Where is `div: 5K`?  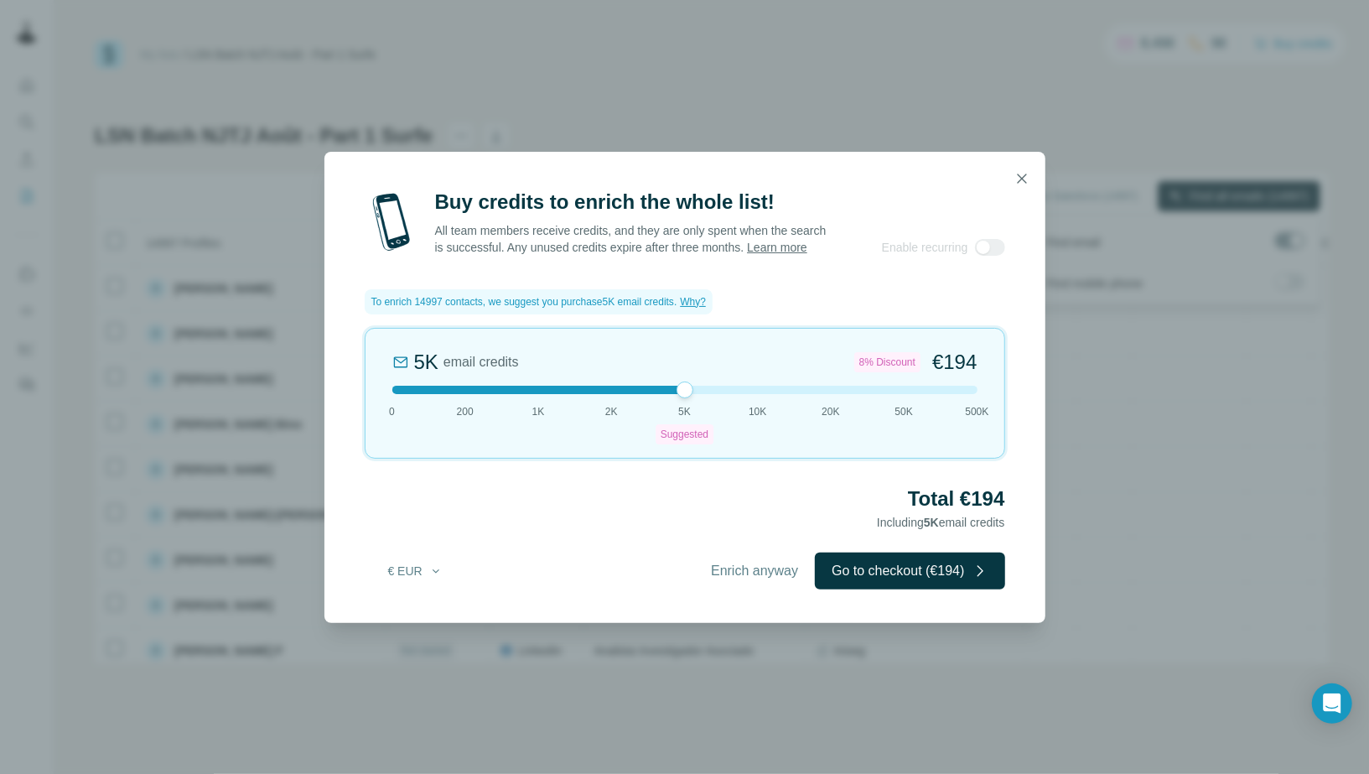 div: 5K is located at coordinates (426, 362).